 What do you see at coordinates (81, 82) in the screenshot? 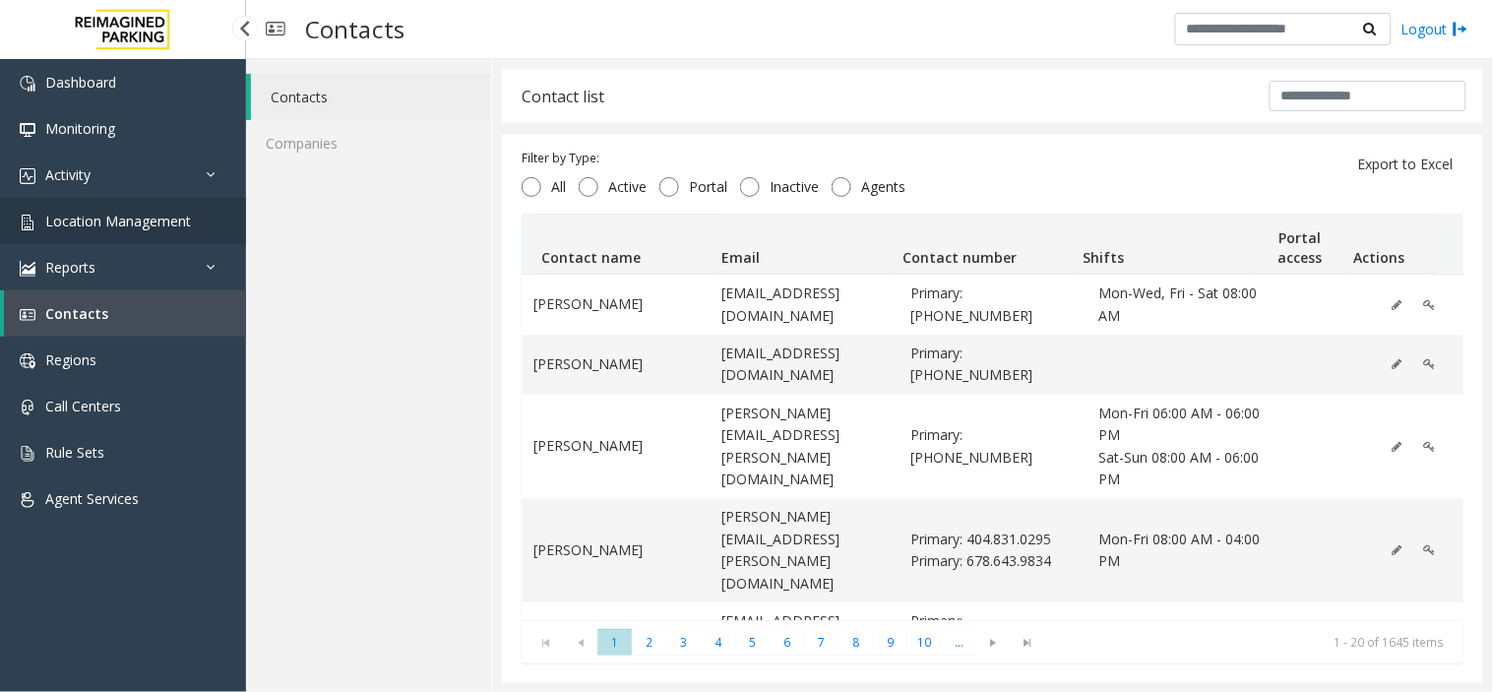
I see `span: Dashboard` at bounding box center [81, 82].